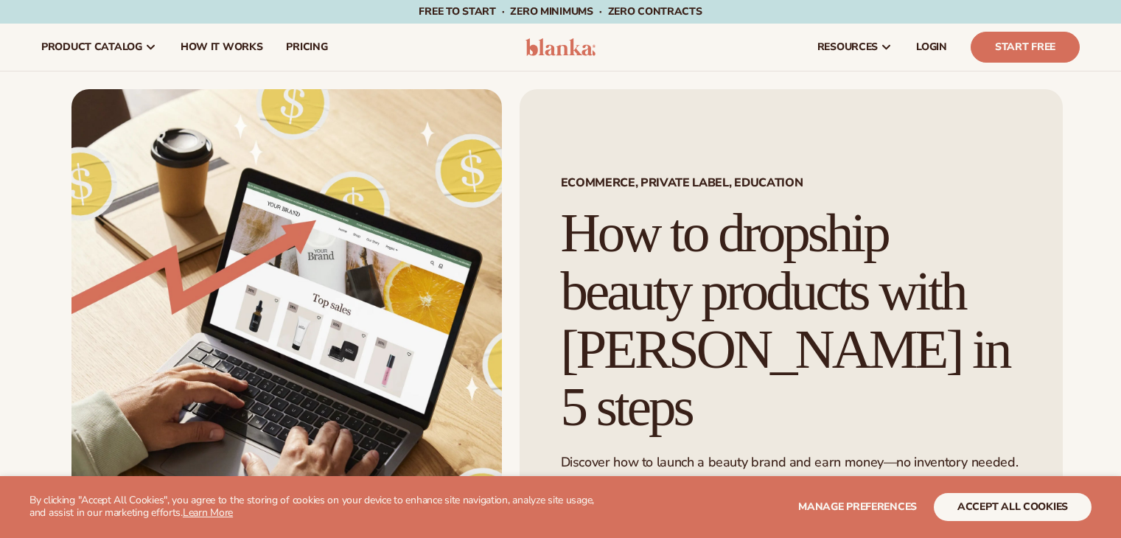 Image resolution: width=1121 pixels, height=538 pixels. Describe the element at coordinates (222, 47) in the screenshot. I see `a: How It Works` at that location.